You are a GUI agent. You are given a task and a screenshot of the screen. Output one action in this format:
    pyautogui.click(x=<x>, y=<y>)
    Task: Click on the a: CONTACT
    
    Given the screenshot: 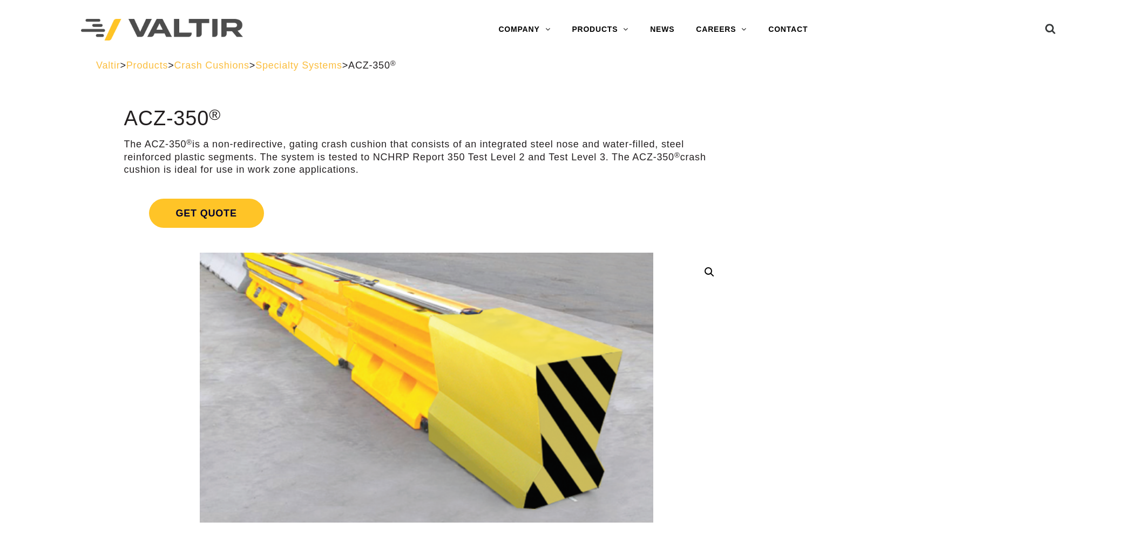 What is the action you would take?
    pyautogui.click(x=788, y=30)
    